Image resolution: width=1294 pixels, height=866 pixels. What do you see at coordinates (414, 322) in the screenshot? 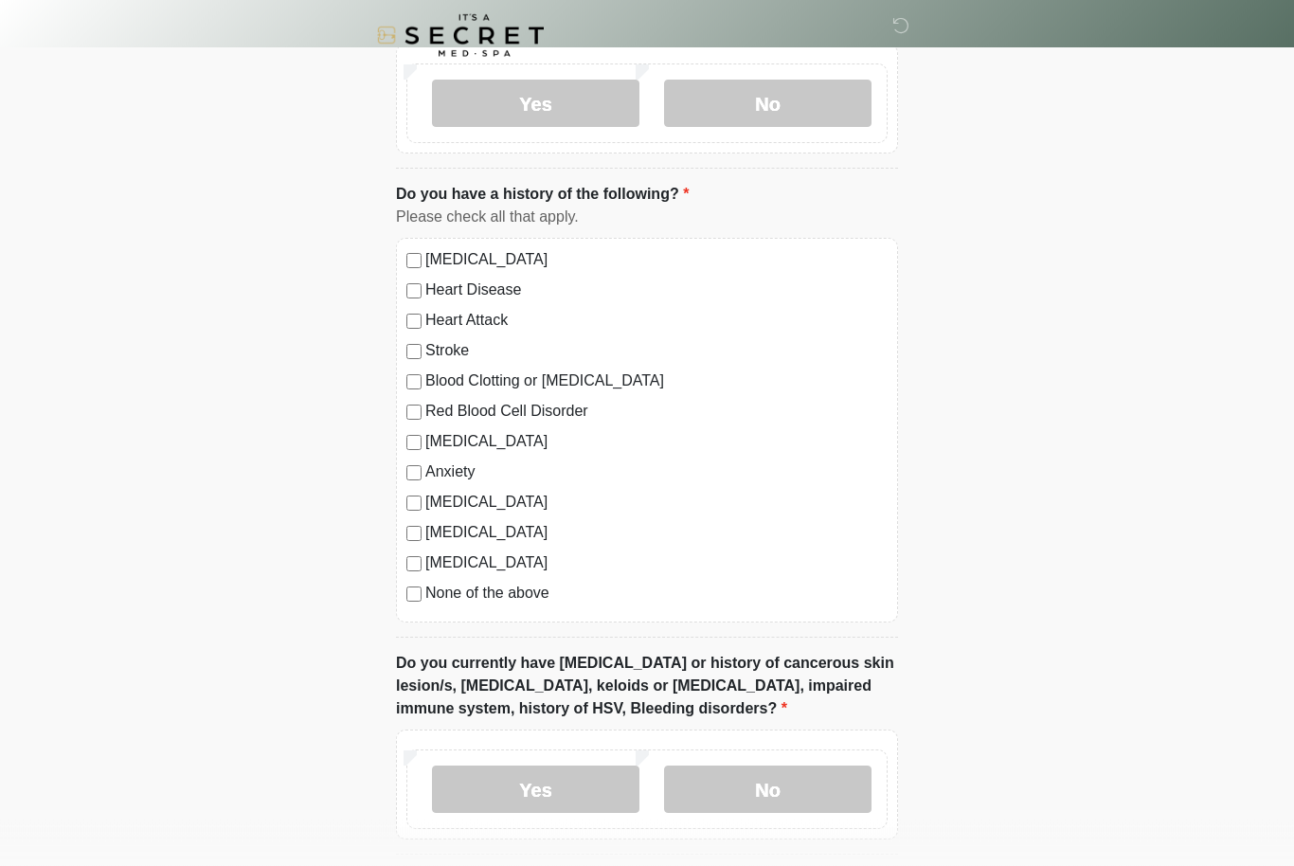
I see `input: Heart Attack` at bounding box center [414, 322].